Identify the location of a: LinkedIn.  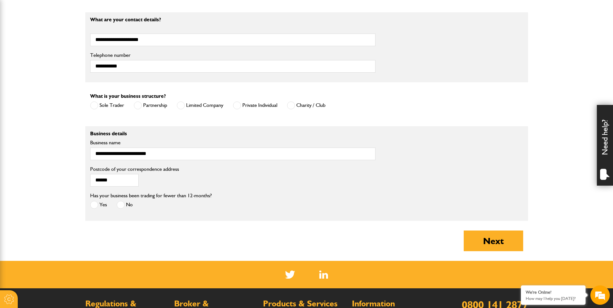
(323, 275).